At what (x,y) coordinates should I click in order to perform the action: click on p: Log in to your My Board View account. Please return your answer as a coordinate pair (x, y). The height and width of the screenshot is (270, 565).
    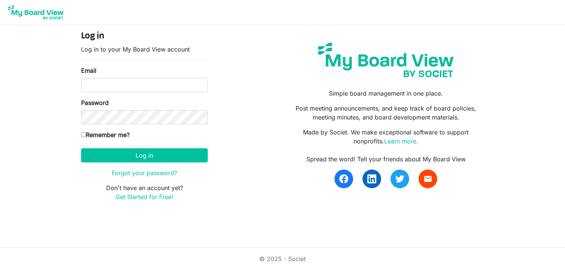
    Looking at the image, I should click on (144, 49).